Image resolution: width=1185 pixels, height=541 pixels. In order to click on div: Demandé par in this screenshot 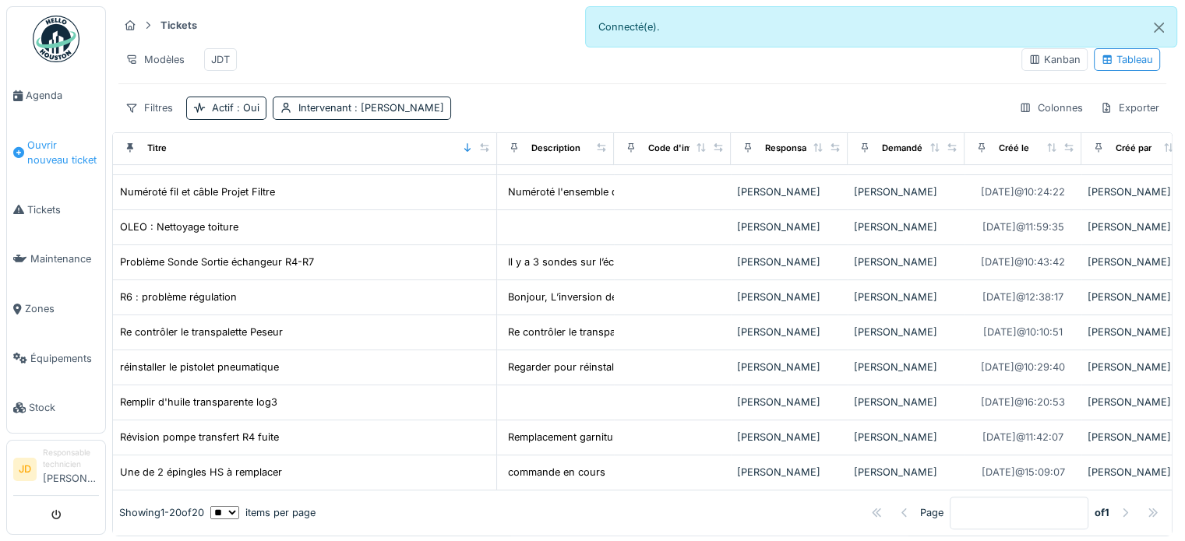, I will do `click(910, 148)`.